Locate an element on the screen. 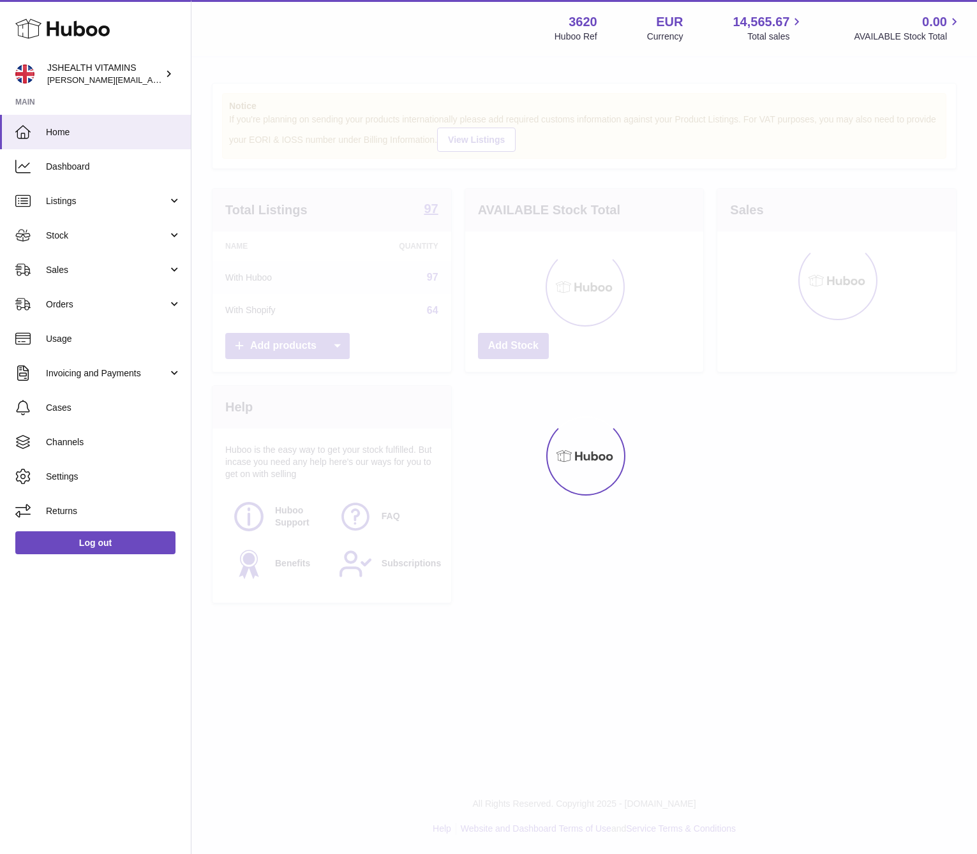  span: 14,565.67 is located at coordinates (761, 22).